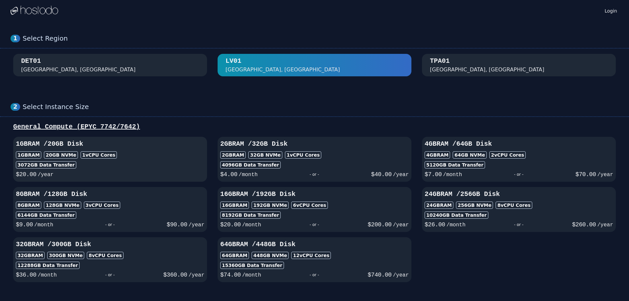  Describe the element at coordinates (235, 255) in the screenshot. I see `div: 64GB RAM` at that location.